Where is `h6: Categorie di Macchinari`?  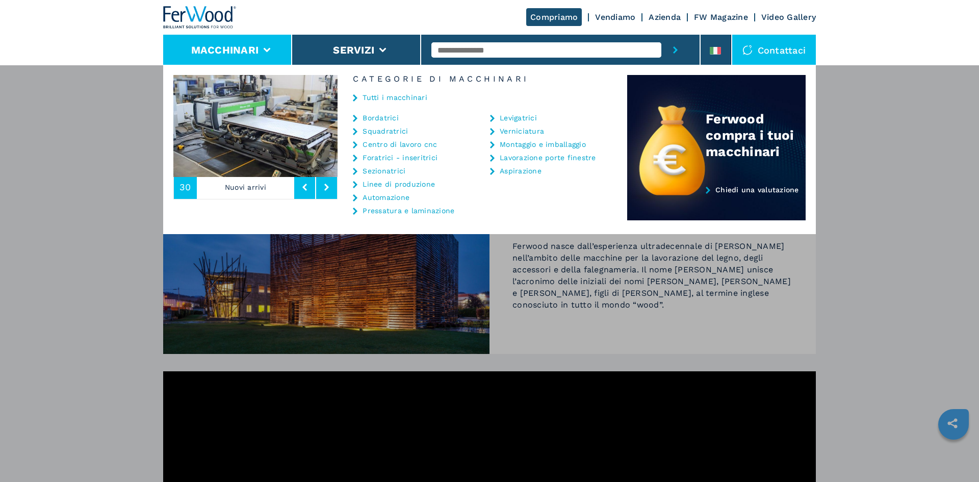 h6: Categorie di Macchinari is located at coordinates (483, 79).